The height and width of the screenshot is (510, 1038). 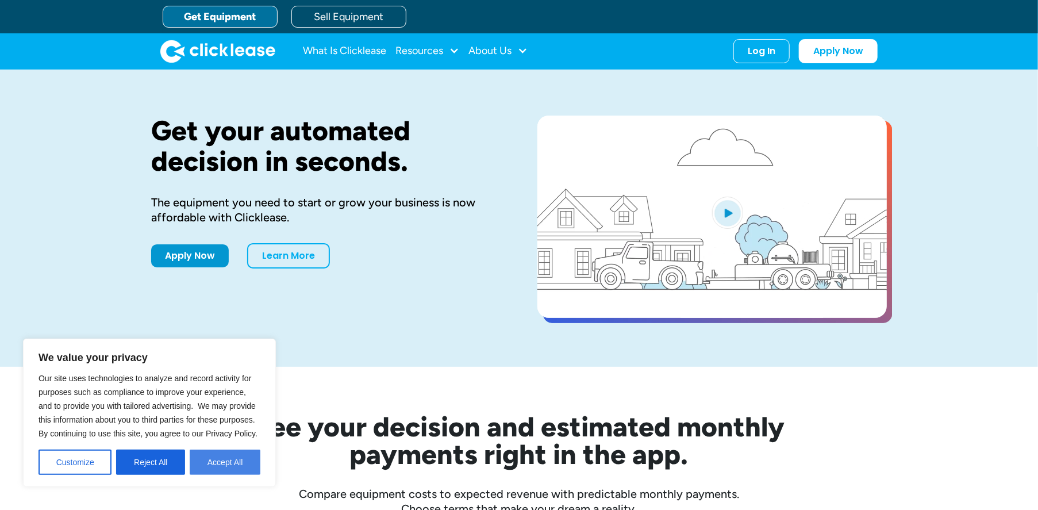 I want to click on div: Log In, so click(x=762, y=51).